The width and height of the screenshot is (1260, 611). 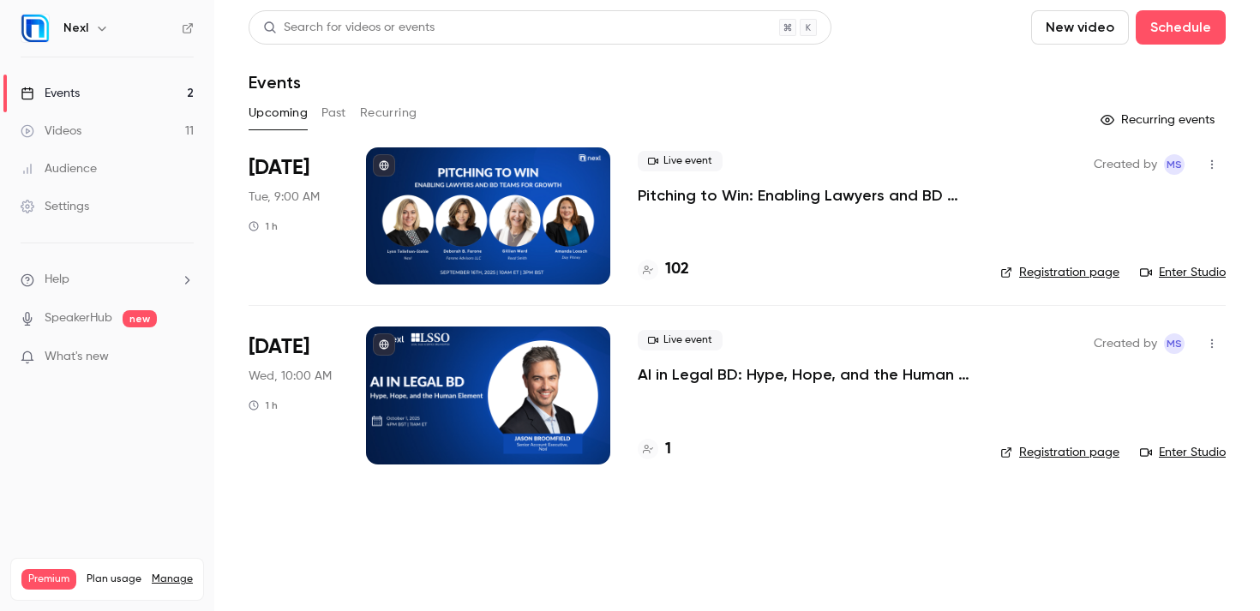 I want to click on button: Past, so click(x=333, y=113).